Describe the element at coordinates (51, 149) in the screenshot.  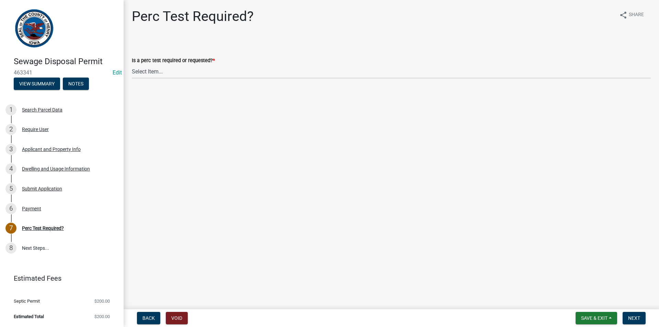
I see `div: Applicant and Property Info` at that location.